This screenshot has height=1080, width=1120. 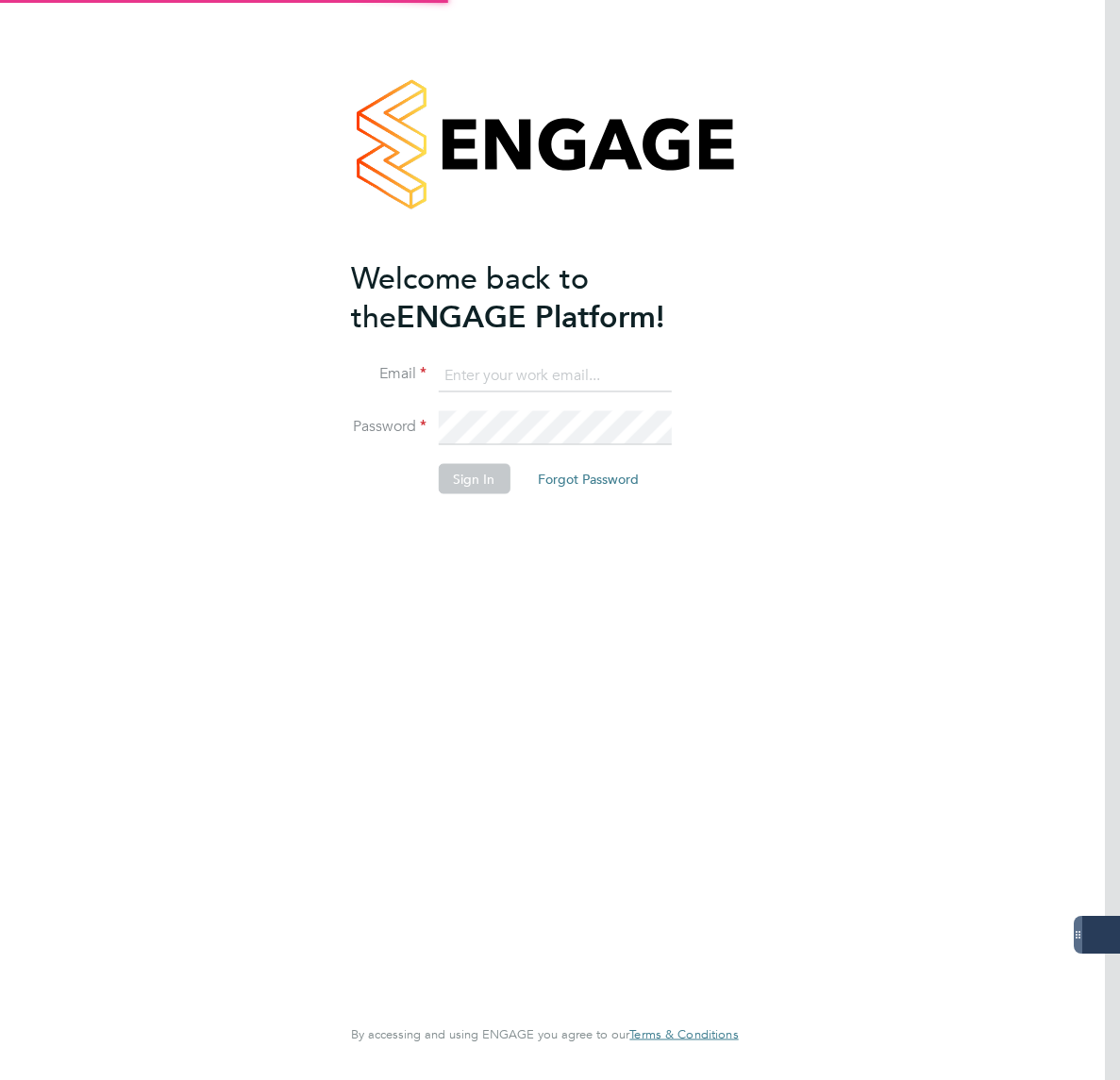 What do you see at coordinates (535, 297) in the screenshot?
I see `h2: ENGAGE Platform!` at bounding box center [535, 297].